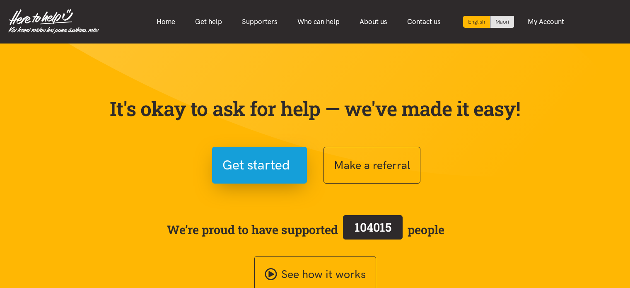  I want to click on a: My Account, so click(546, 22).